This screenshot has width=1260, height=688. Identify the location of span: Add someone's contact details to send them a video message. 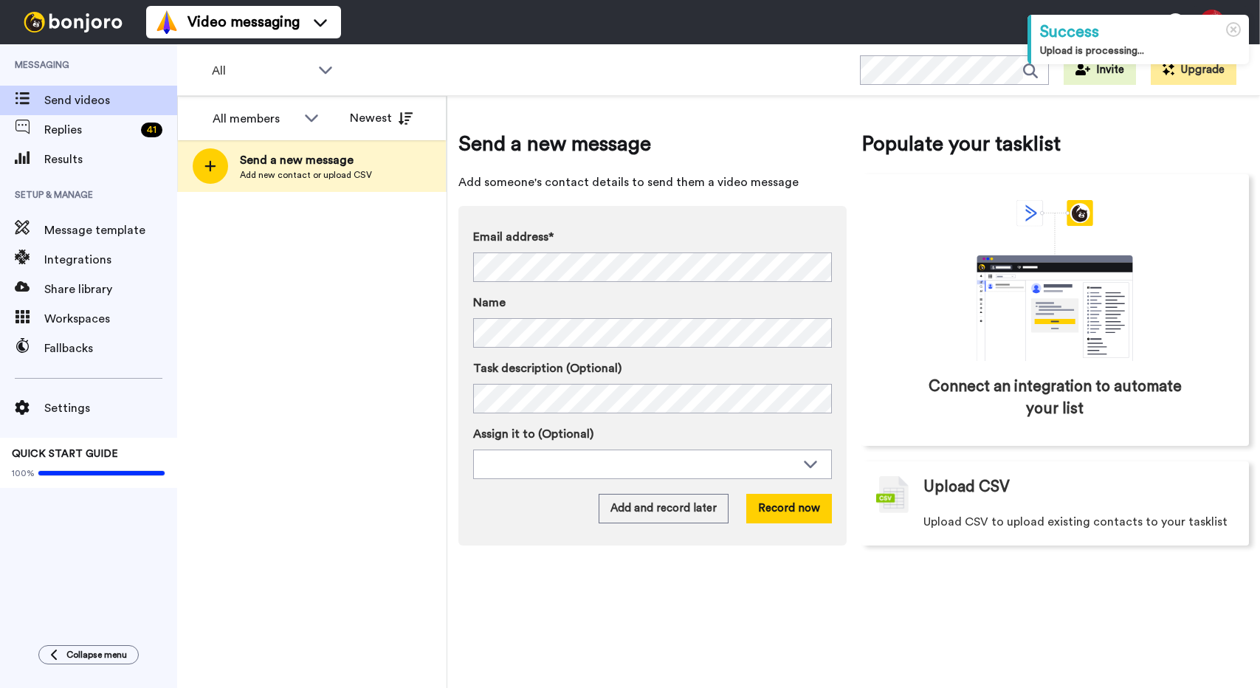
(653, 182).